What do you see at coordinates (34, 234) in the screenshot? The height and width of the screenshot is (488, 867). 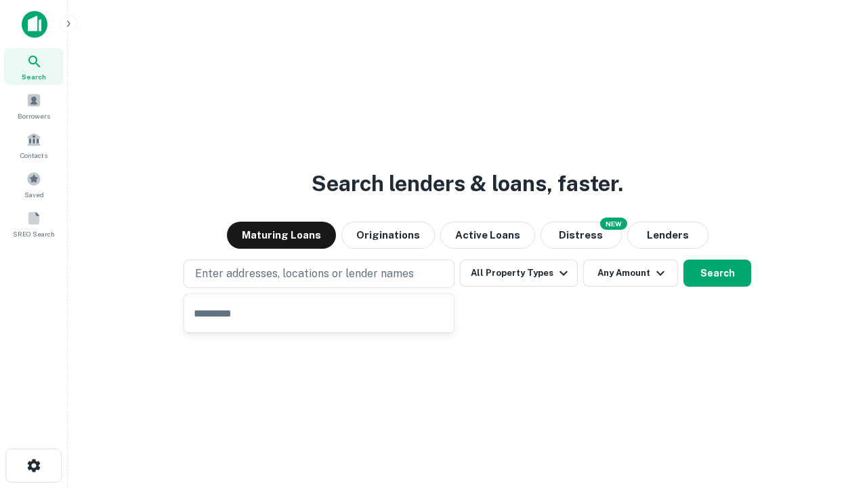 I see `span: SREO Search` at bounding box center [34, 234].